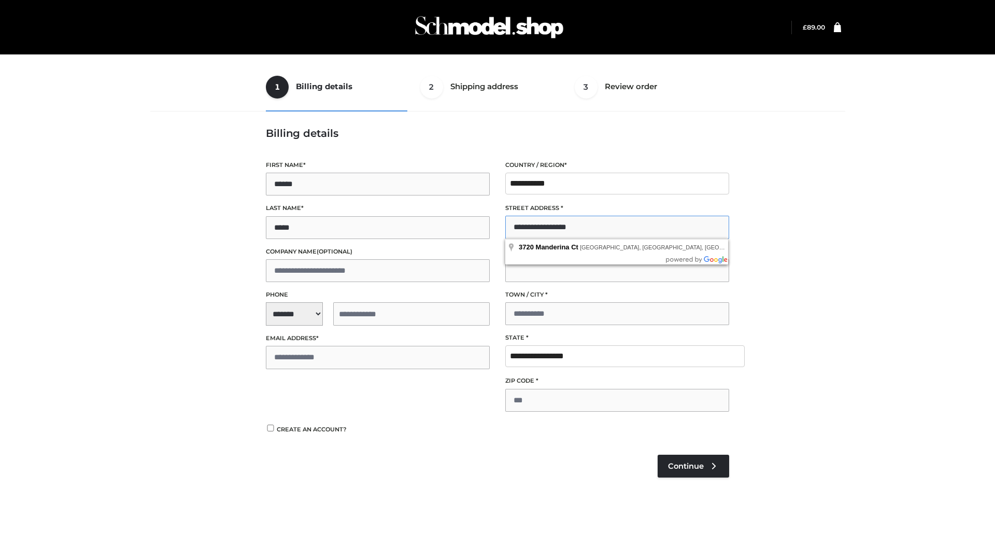 This screenshot has width=995, height=560. I want to click on label: State, so click(617, 337).